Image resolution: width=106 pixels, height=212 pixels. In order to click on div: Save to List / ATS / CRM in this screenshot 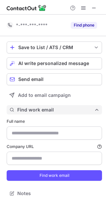, I will do `click(54, 47)`.